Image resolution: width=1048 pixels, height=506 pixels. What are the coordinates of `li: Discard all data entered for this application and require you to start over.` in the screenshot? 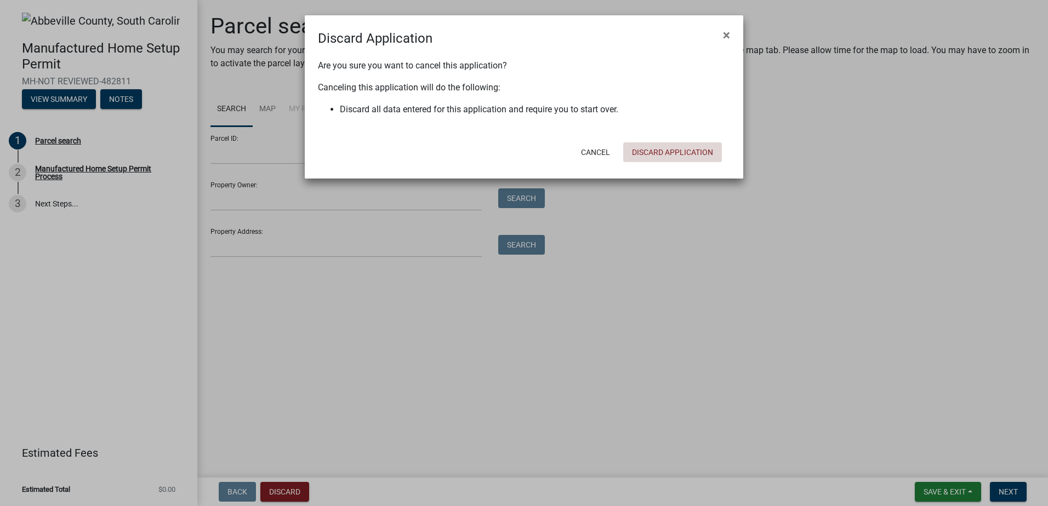 It's located at (535, 110).